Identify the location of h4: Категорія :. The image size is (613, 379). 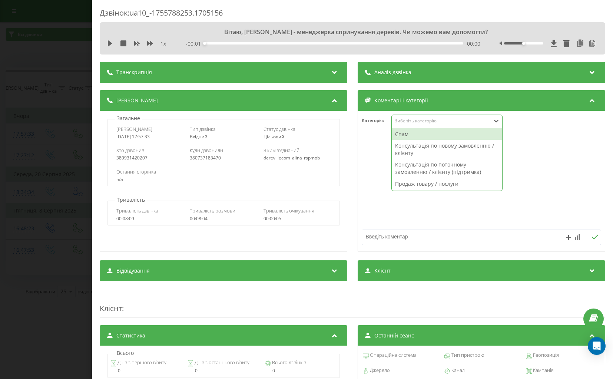
(377, 120).